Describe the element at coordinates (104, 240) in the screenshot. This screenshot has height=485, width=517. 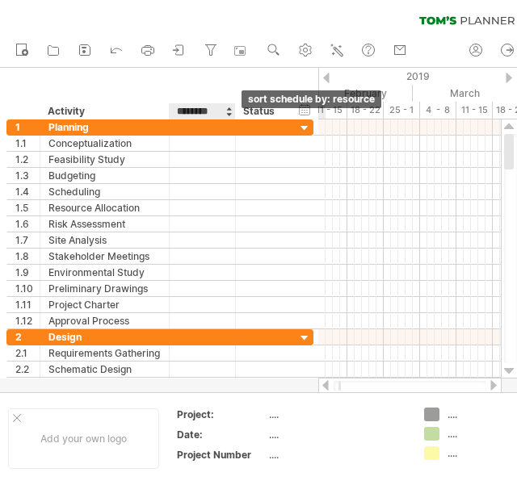
I see `div: Site Analysis` at that location.